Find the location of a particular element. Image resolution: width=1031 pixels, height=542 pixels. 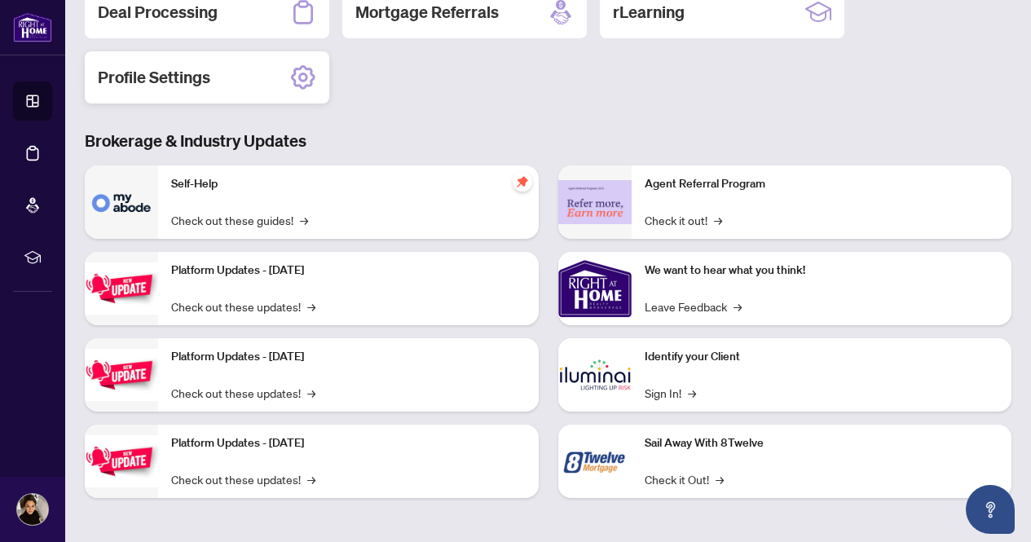

a: Leave Feedback→ is located at coordinates (693, 306).